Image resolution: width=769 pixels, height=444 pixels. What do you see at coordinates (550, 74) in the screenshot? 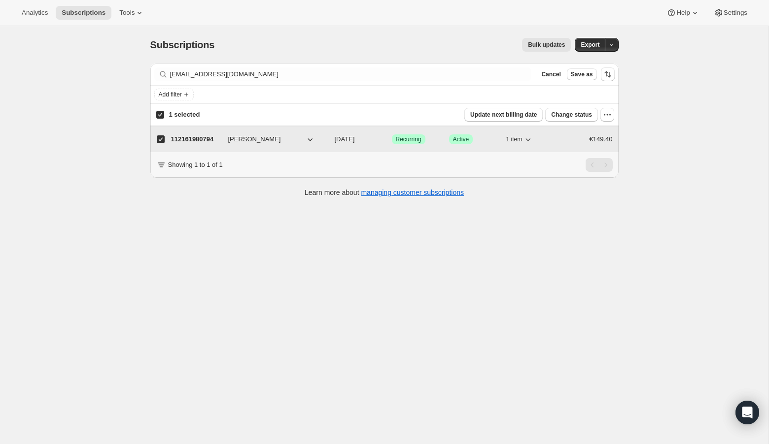
I see `button: Cancel` at bounding box center [550, 74].